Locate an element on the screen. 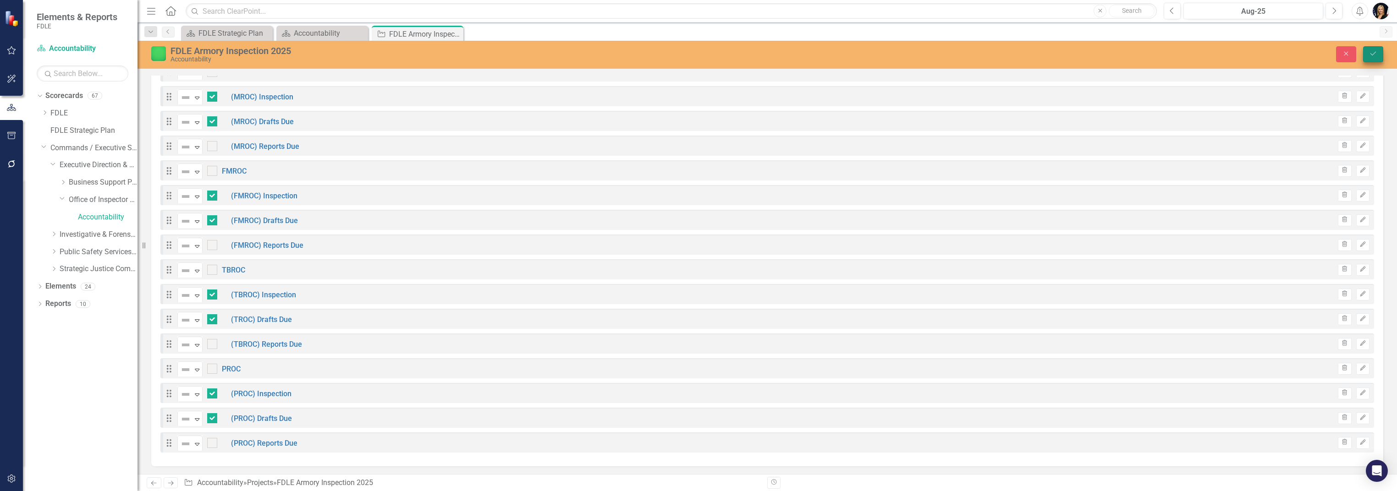 The image size is (1397, 491). a: (FMROC) Inspection is located at coordinates (264, 196).